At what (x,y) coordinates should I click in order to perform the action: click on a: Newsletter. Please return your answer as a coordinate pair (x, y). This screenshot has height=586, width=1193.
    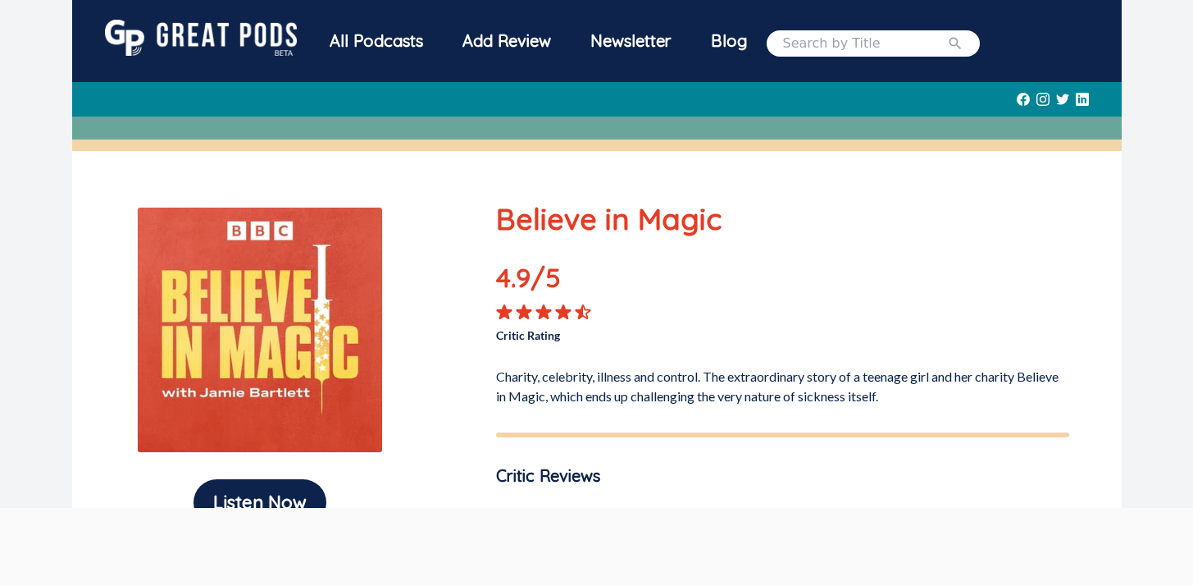
    Looking at the image, I should click on (631, 43).